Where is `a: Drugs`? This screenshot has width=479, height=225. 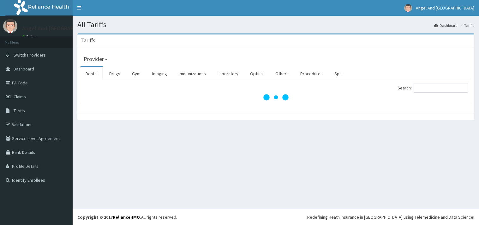 a: Drugs is located at coordinates (115, 74).